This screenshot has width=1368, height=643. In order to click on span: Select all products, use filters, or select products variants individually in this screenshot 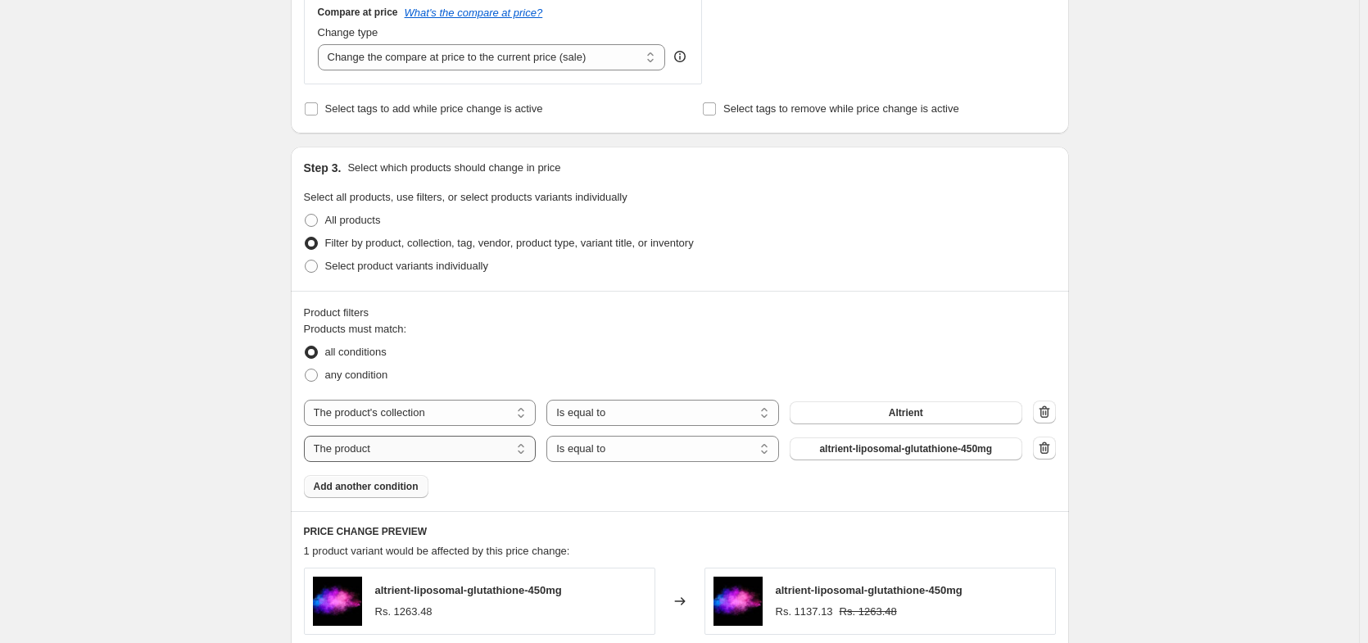, I will do `click(465, 197)`.